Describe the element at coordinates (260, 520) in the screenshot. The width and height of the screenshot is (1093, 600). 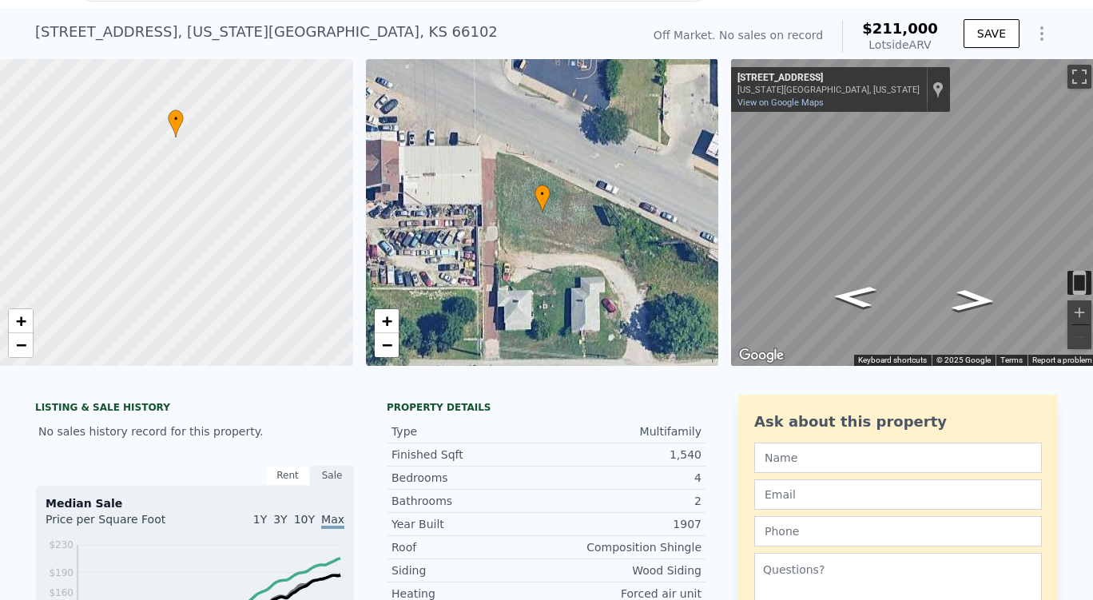
I see `span: 1Y` at that location.